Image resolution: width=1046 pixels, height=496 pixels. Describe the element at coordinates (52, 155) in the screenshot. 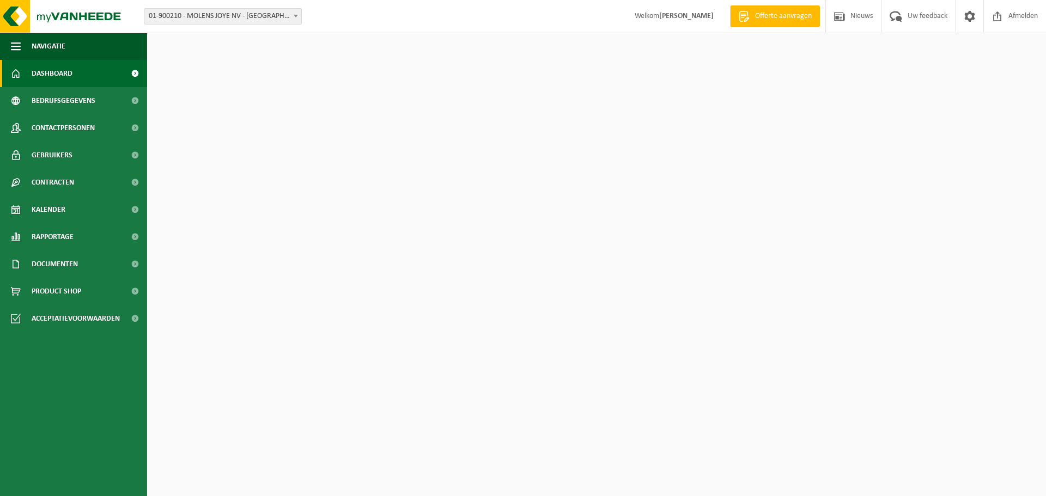

I see `span: Gebruikers` at that location.